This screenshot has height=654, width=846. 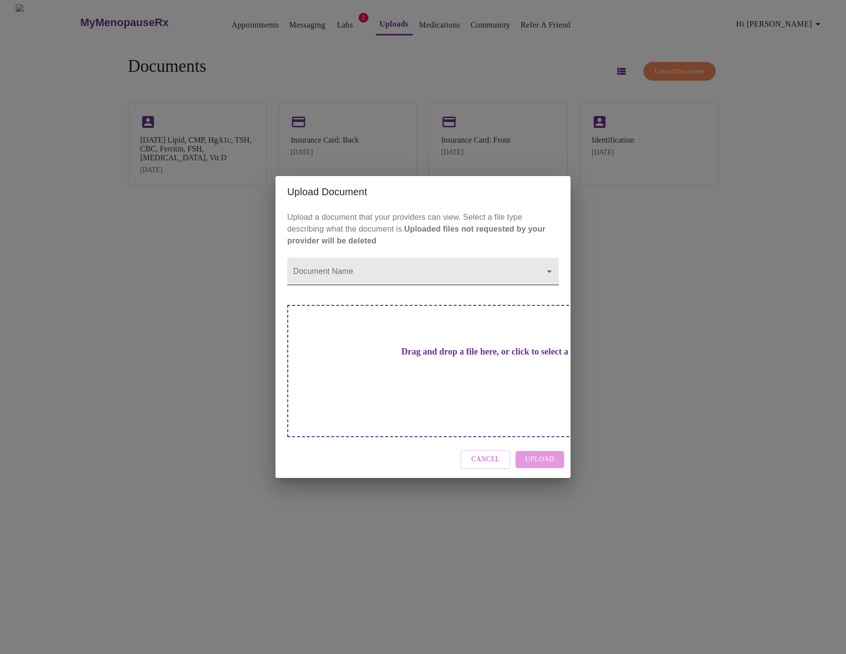 I want to click on strong: Uploaded files not requested by your provider will be deleted, so click(x=416, y=235).